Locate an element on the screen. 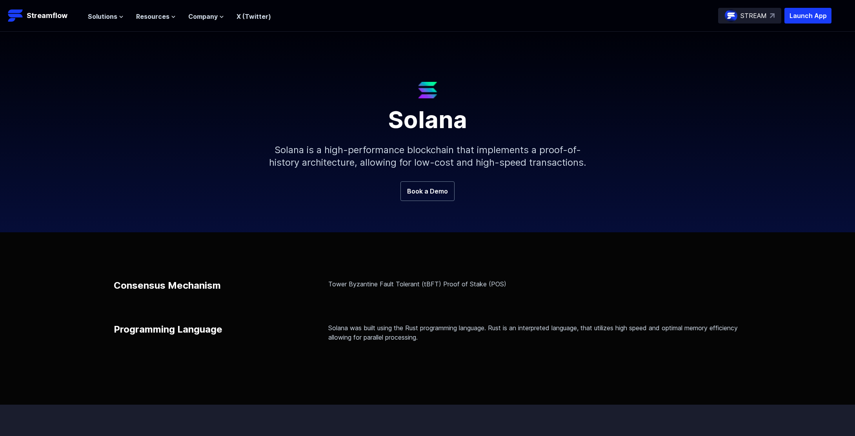 Image resolution: width=855 pixels, height=436 pixels. span: Solutions is located at coordinates (102, 16).